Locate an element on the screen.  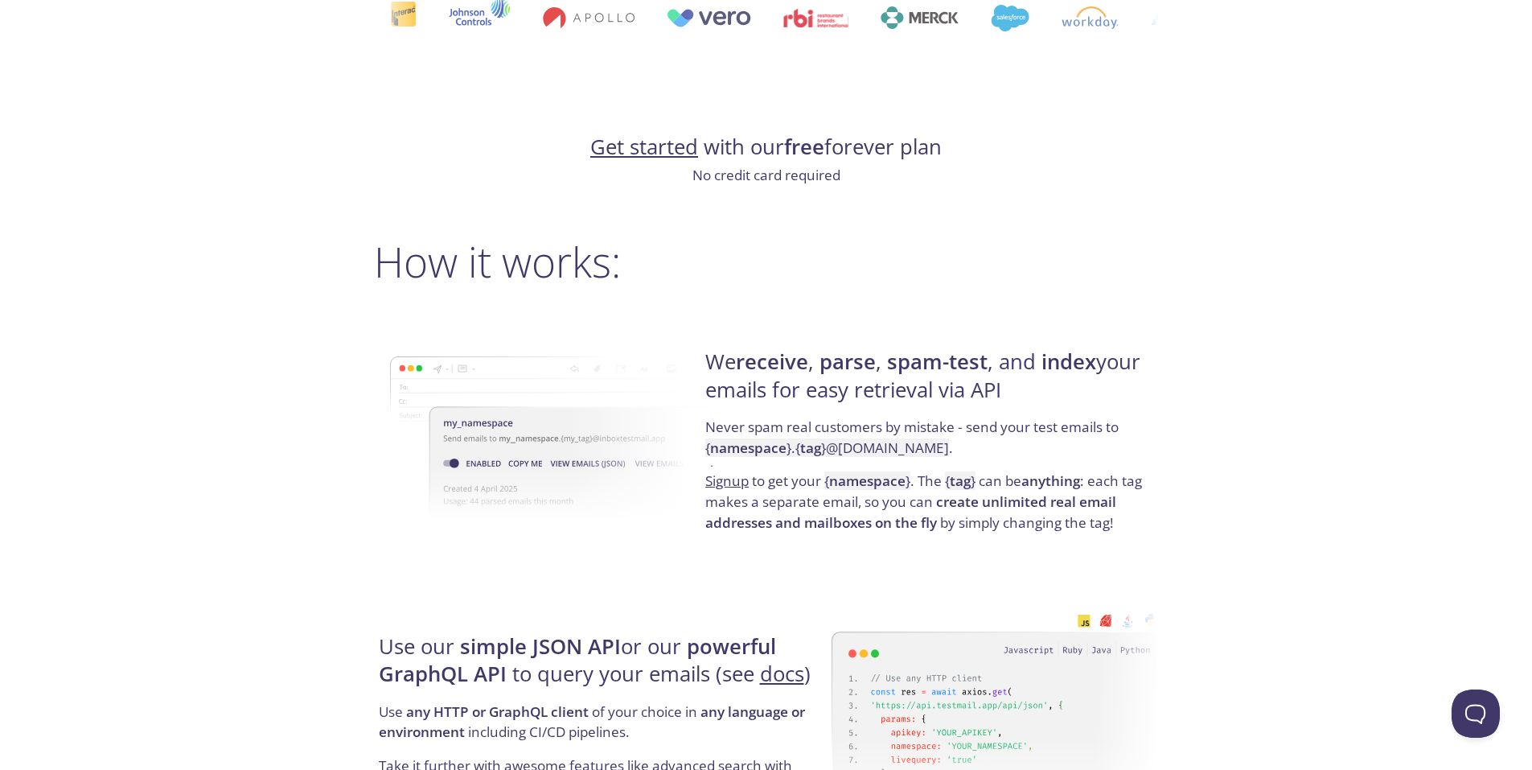
strong: anything is located at coordinates (1050, 480).